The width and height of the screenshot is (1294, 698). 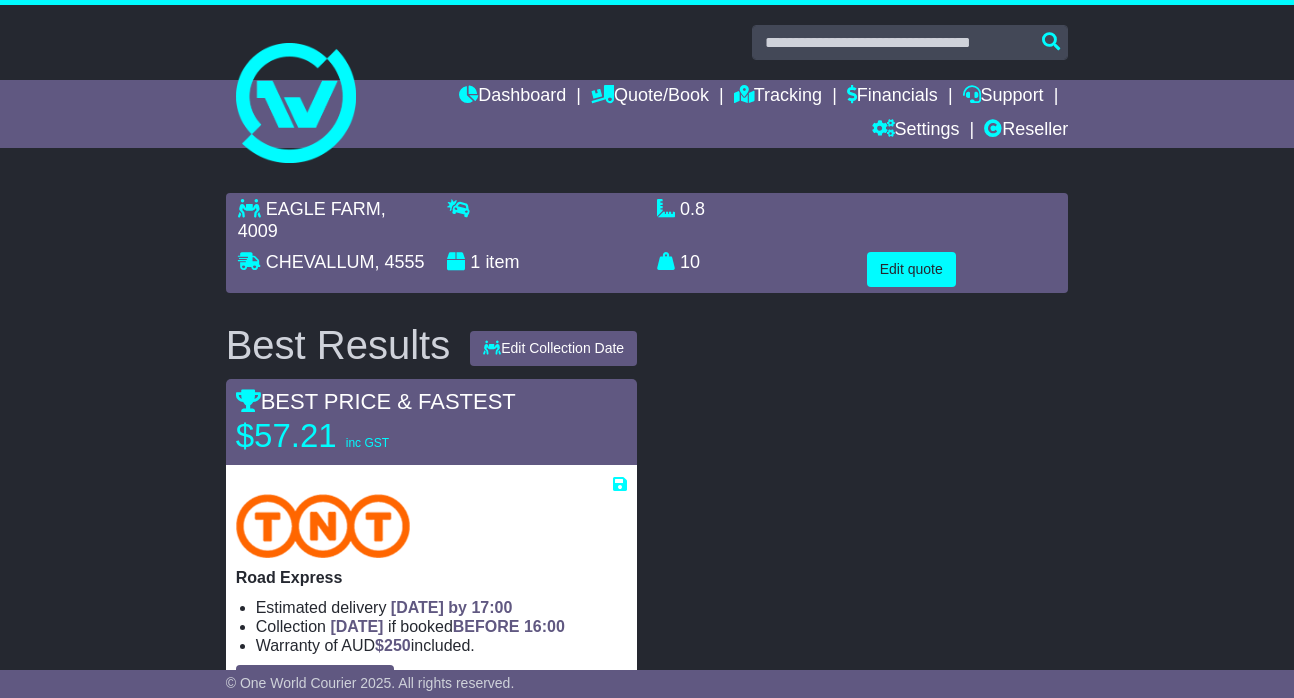 I want to click on span: inc GST, so click(x=367, y=443).